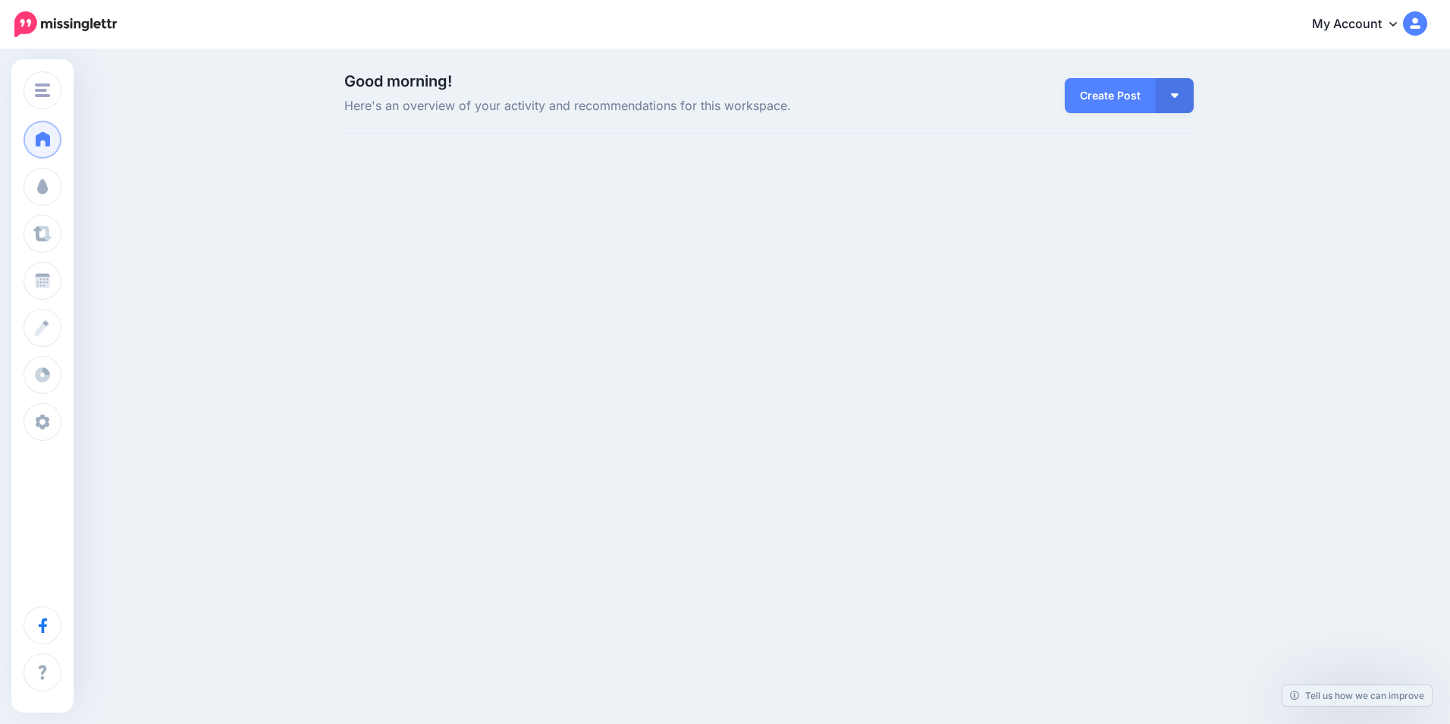  I want to click on span: Good morning!, so click(398, 81).